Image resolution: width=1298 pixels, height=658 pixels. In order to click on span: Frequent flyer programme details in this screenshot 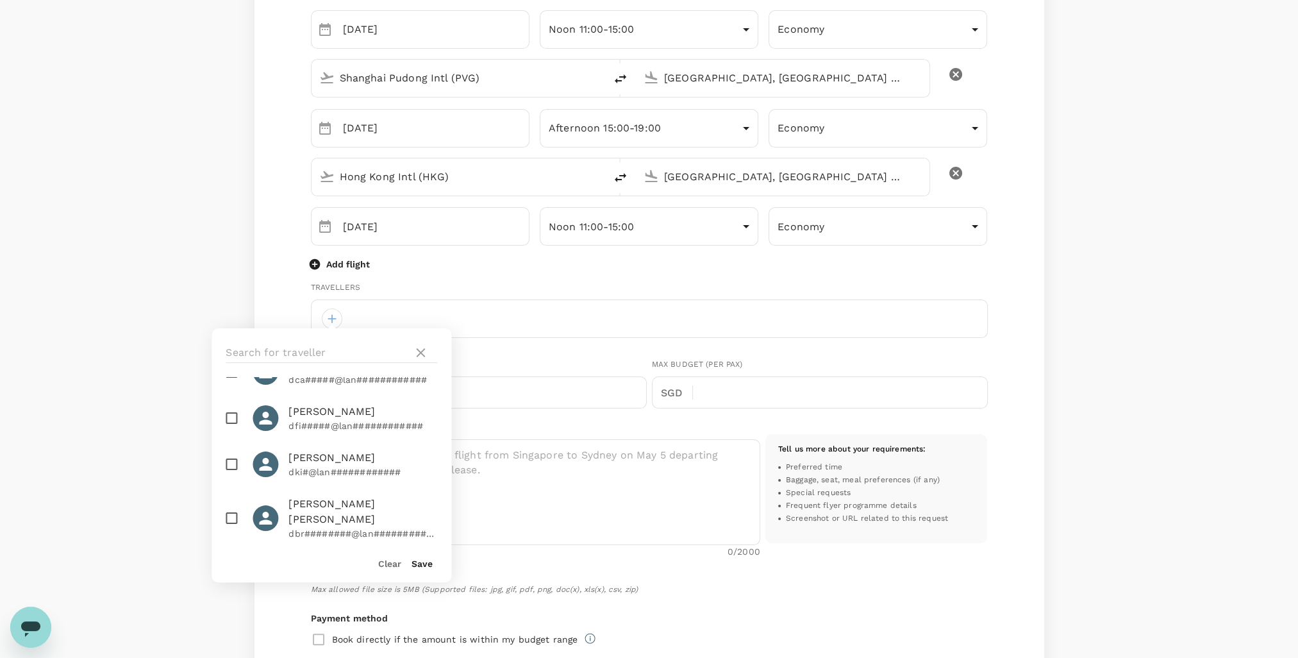, I will do `click(851, 506)`.